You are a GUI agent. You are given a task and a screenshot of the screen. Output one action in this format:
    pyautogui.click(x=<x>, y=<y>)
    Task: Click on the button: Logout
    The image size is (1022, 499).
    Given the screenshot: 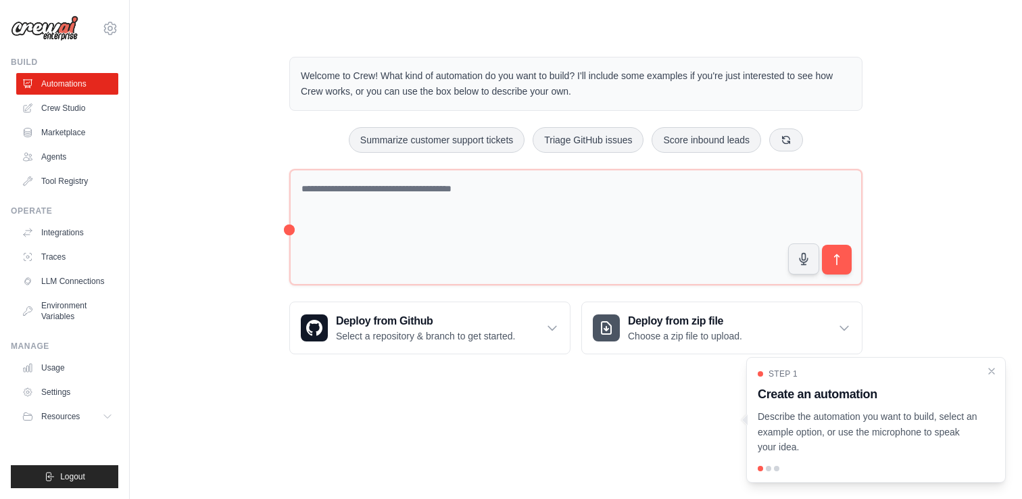 What is the action you would take?
    pyautogui.click(x=64, y=477)
    